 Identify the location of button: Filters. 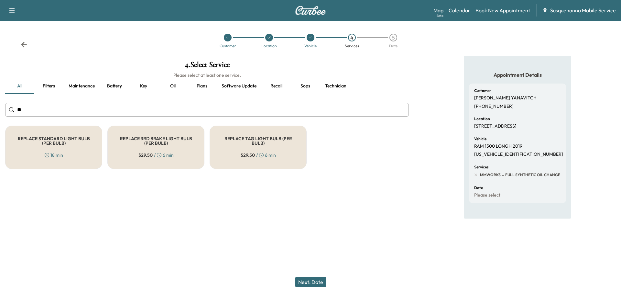
(49, 86).